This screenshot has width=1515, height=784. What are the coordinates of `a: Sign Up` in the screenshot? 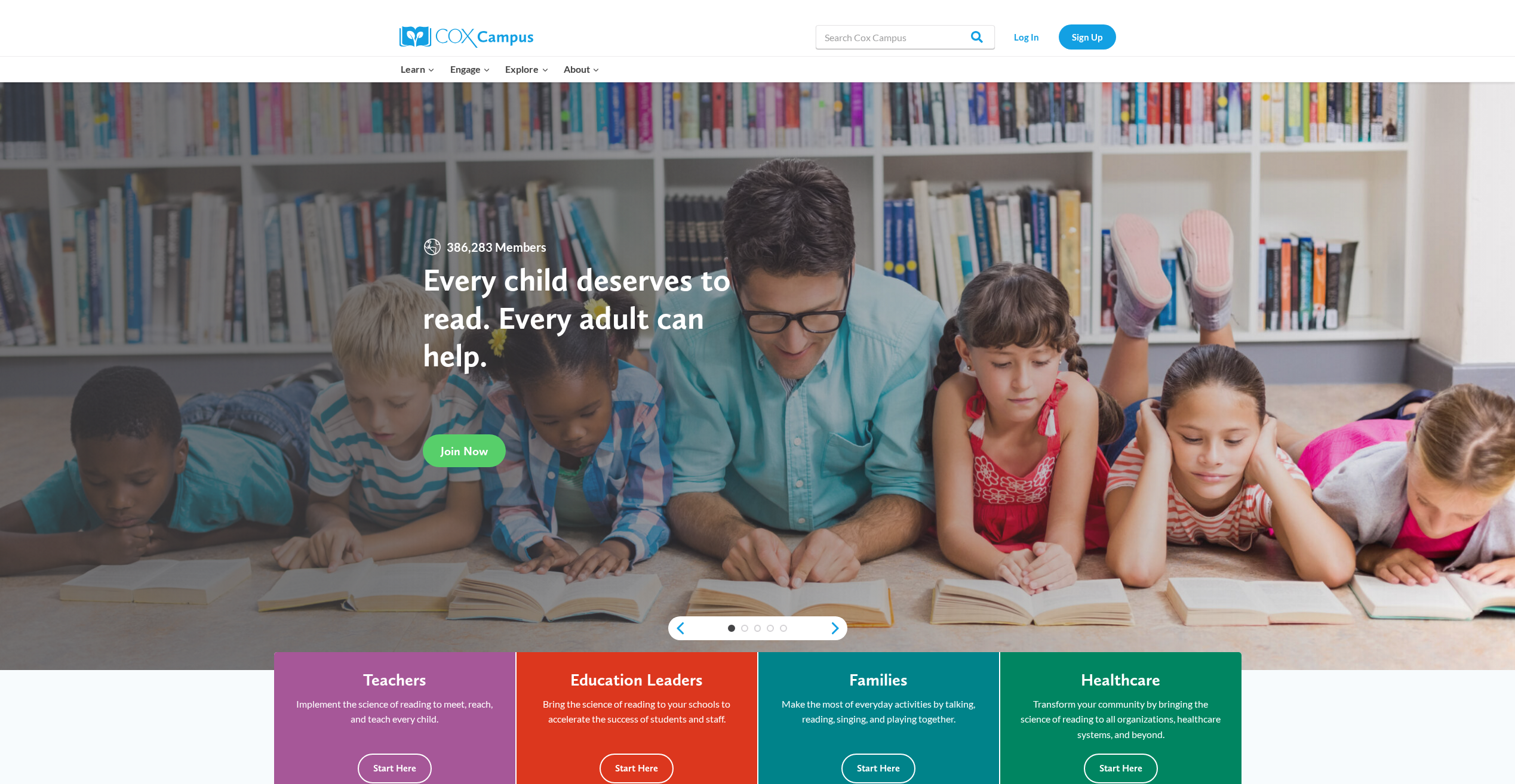 It's located at (1088, 37).